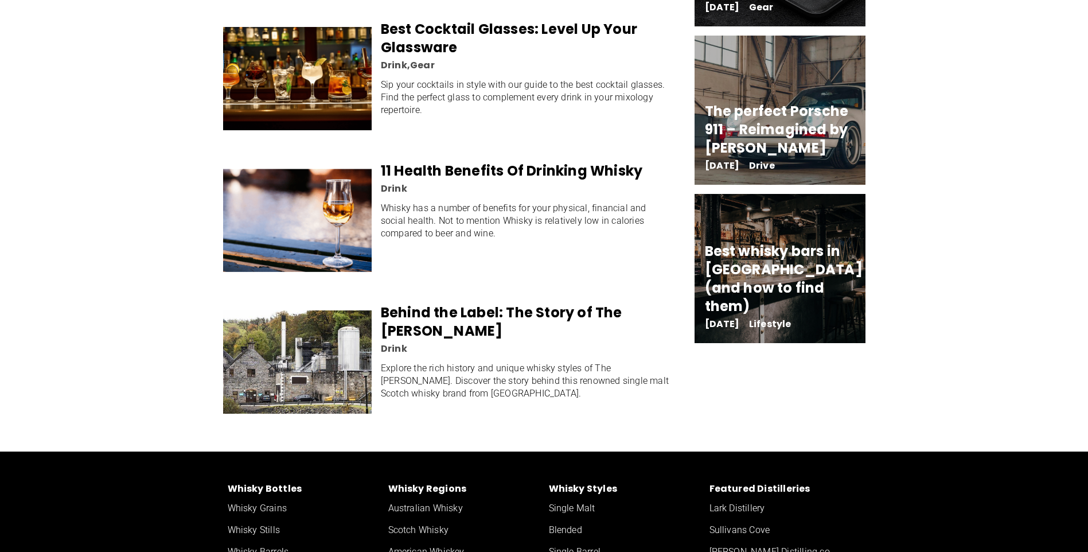 This screenshot has height=552, width=1088. I want to click on div: Whisky has a number of benefits for your physical, financial and social health. Not to mention Wh..., so click(525, 221).